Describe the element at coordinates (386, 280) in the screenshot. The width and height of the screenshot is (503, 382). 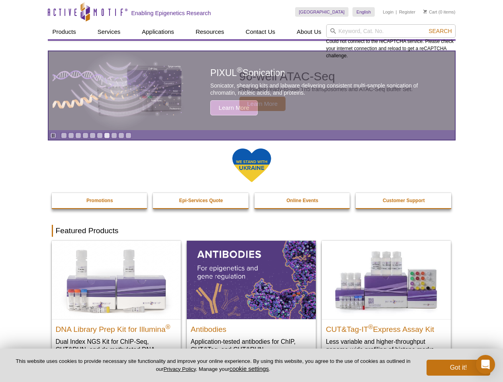
I see `img: CUT&Tag-IT® Express Assay Kit` at that location.